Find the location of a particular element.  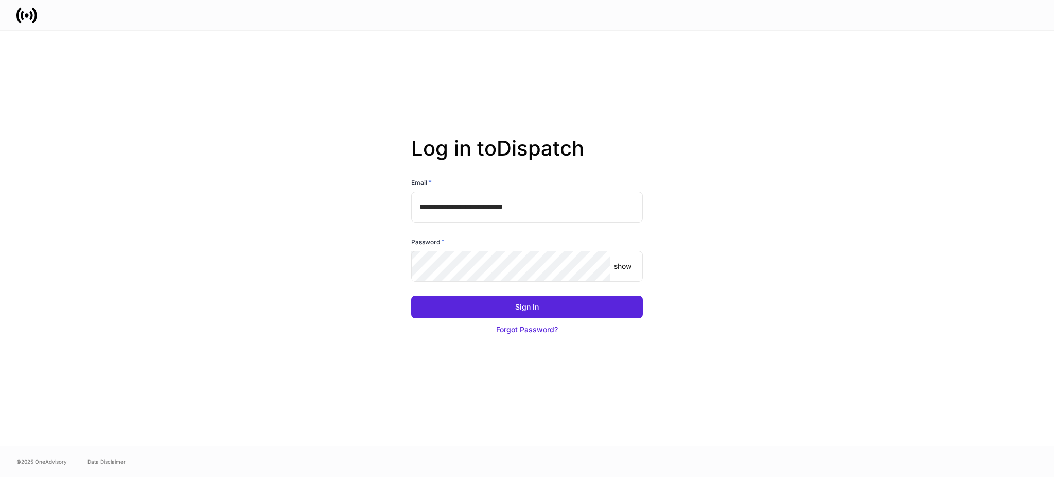

div: Forgot Password? is located at coordinates (527, 330).